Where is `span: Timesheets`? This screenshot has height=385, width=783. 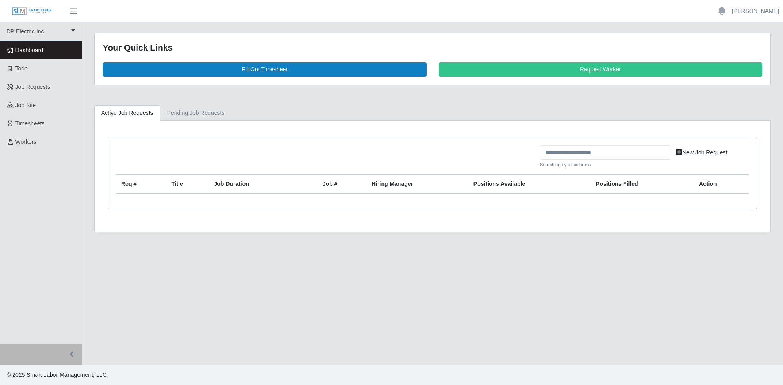
span: Timesheets is located at coordinates (30, 124).